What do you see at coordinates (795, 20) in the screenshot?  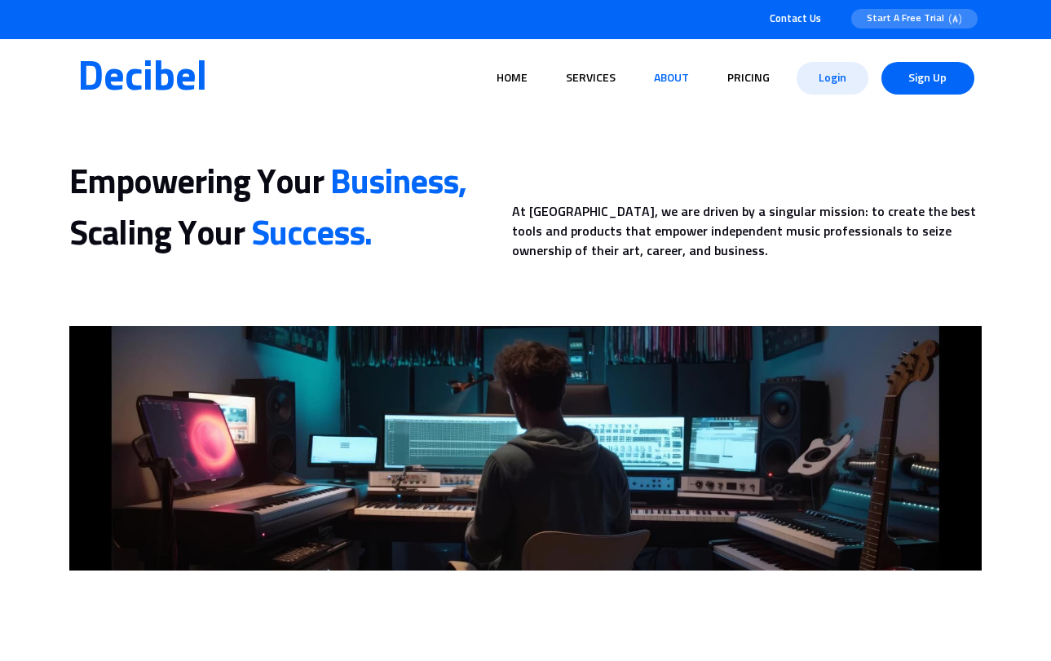 I see `span: Contact Us` at bounding box center [795, 20].